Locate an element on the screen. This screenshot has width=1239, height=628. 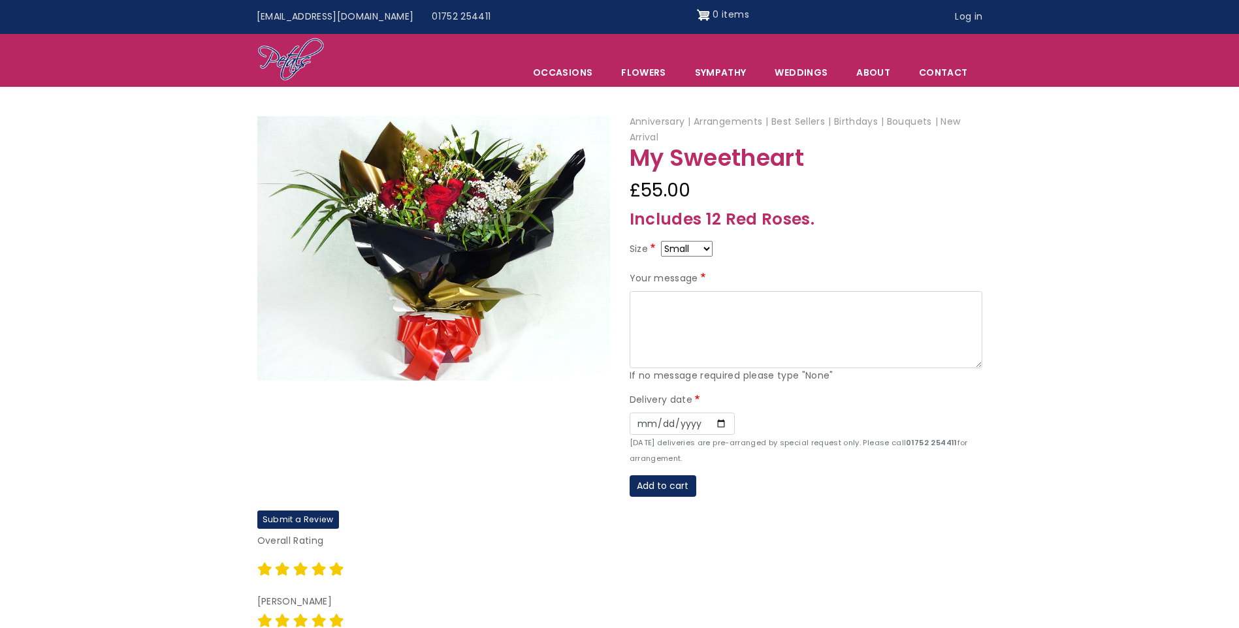
span: Best Sellers is located at coordinates (801, 121).